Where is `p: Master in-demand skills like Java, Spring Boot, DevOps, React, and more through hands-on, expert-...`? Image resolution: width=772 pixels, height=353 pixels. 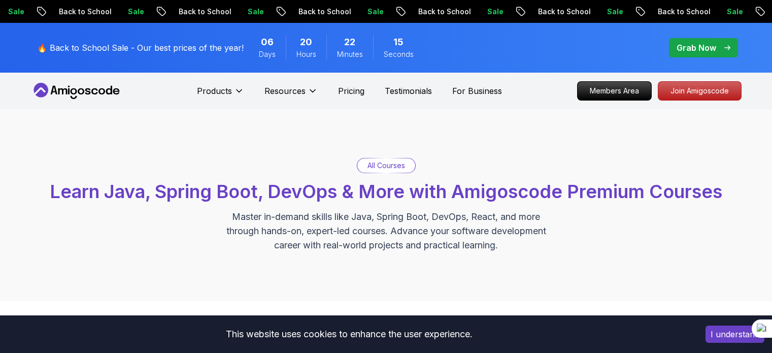
p: Master in-demand skills like Java, Spring Boot, DevOps, React, and more through hands-on, expert-... is located at coordinates (386, 231).